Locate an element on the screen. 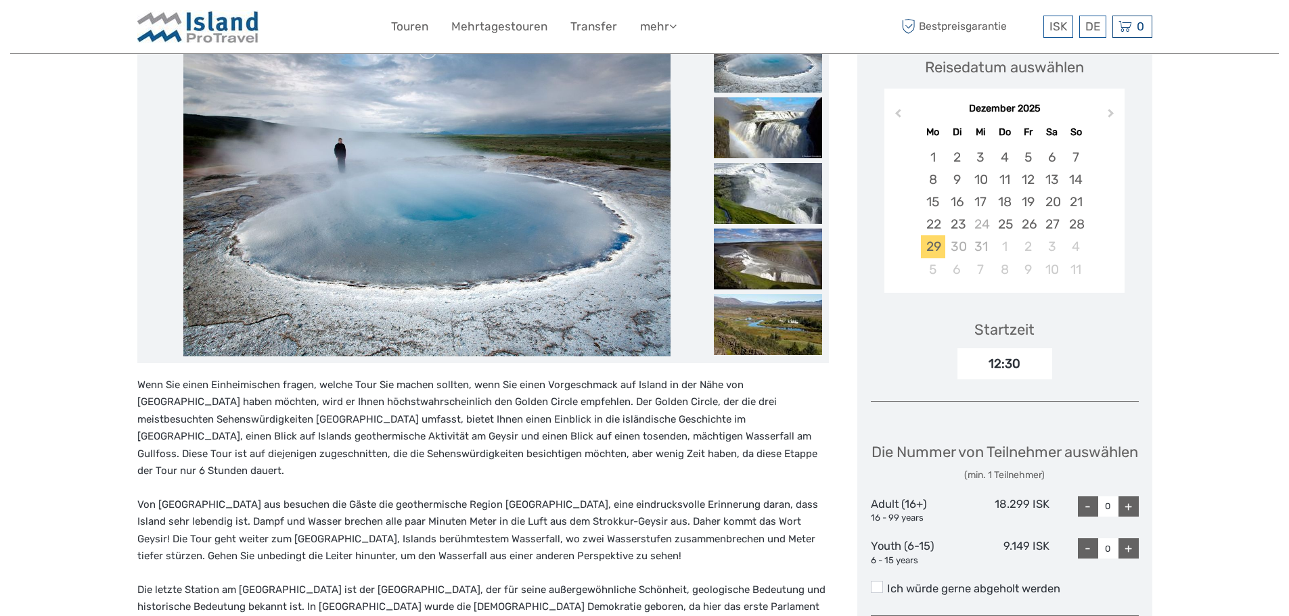 Image resolution: width=1289 pixels, height=616 pixels. div: 18.299 ISK is located at coordinates (1005, 511).